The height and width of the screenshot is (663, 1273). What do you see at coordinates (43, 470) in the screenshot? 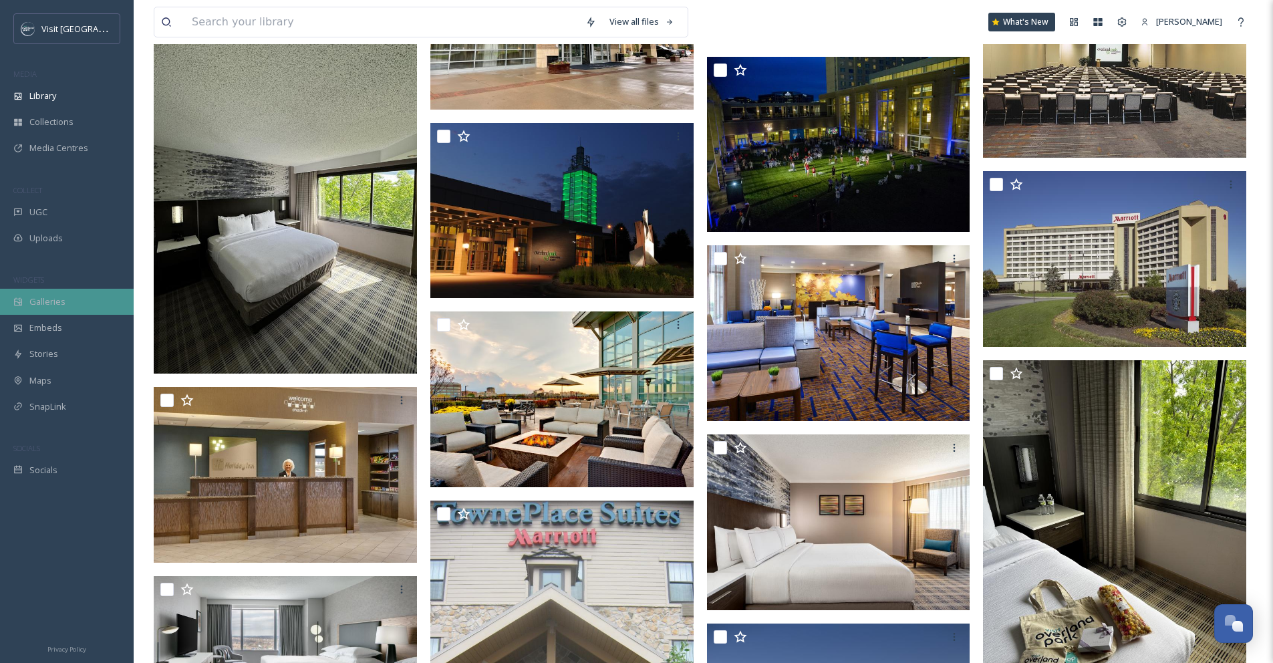
I see `span: Socials` at bounding box center [43, 470].